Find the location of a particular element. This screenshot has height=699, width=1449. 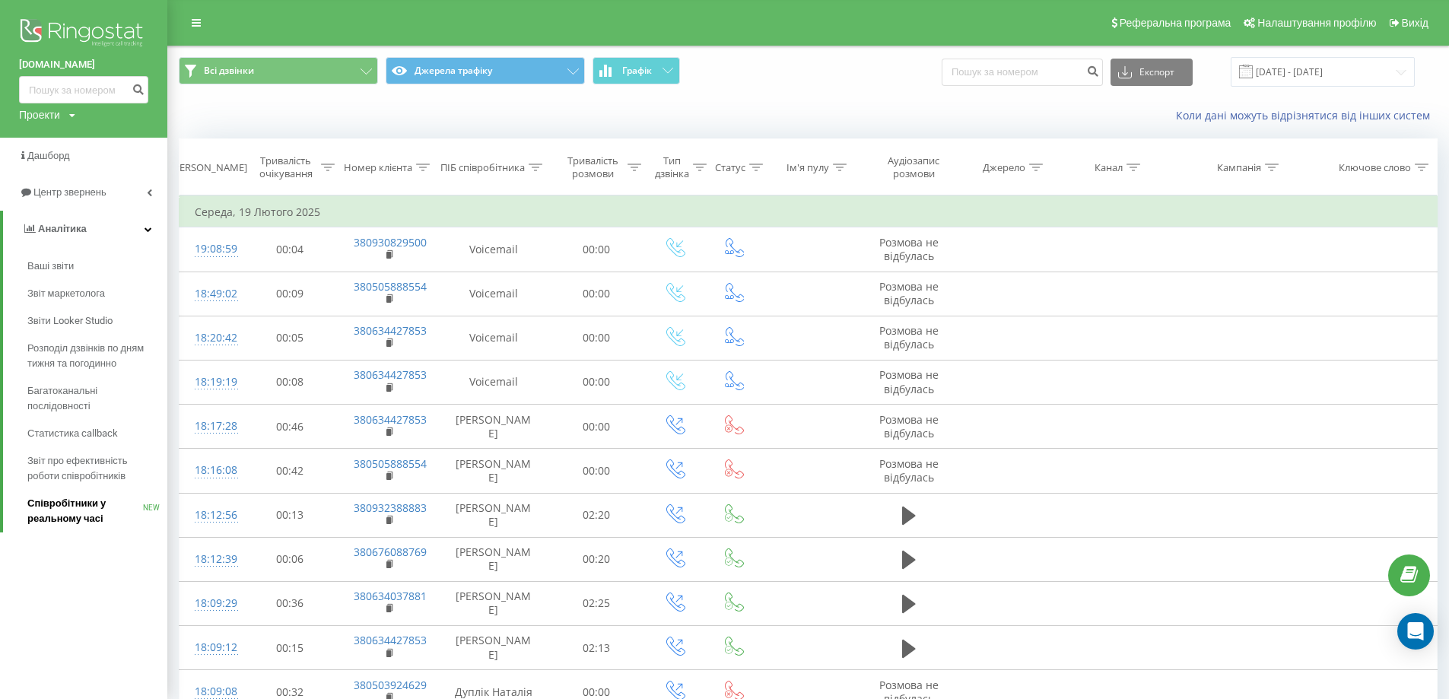

td: 00:06 is located at coordinates (290, 559).